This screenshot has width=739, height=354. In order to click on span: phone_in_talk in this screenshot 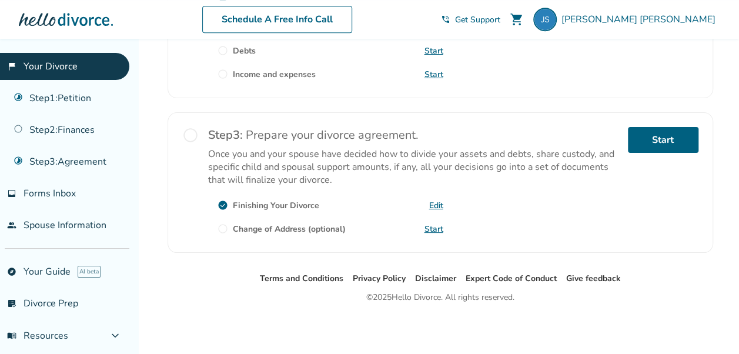, I will do `click(446, 19)`.